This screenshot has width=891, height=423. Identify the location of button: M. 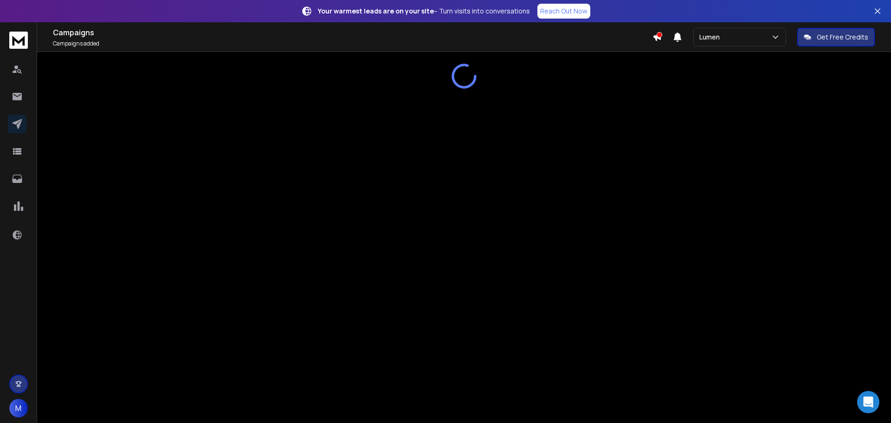
(19, 408).